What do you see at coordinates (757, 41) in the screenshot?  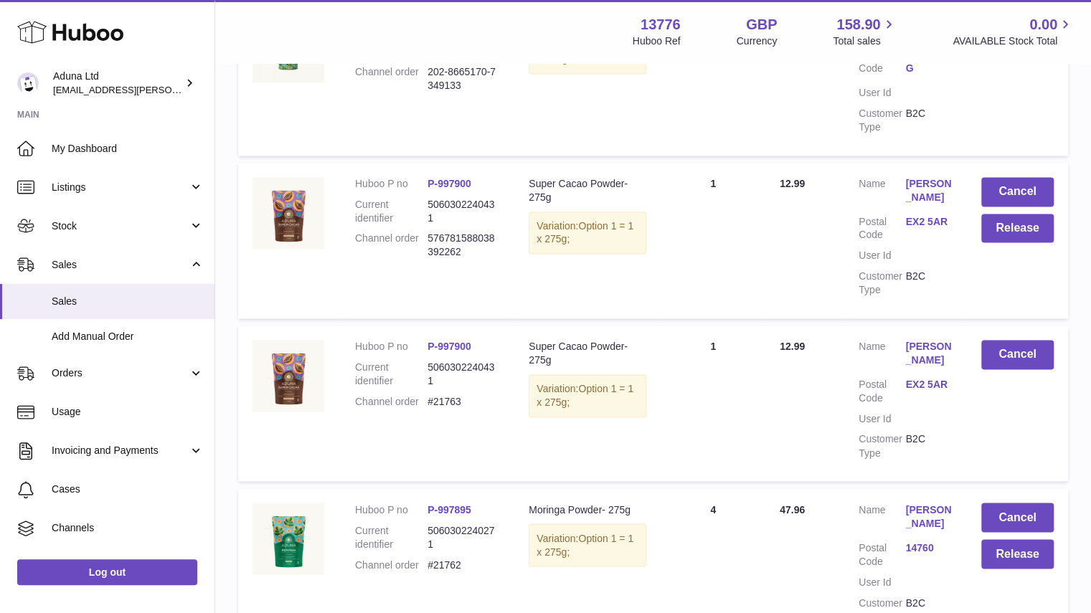 I see `div: Currency` at bounding box center [757, 41].